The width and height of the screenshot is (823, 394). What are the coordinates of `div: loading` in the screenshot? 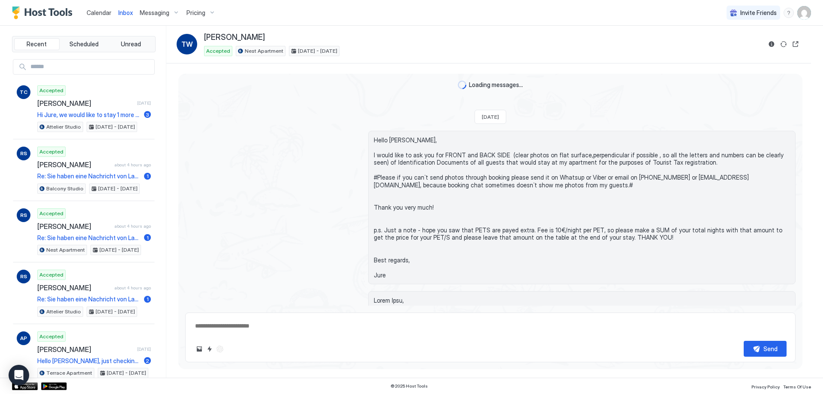 It's located at (462, 85).